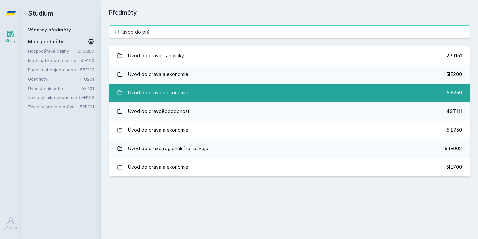 The height and width of the screenshot is (239, 478). What do you see at coordinates (11, 228) in the screenshot?
I see `div: Uživatel` at bounding box center [11, 228].